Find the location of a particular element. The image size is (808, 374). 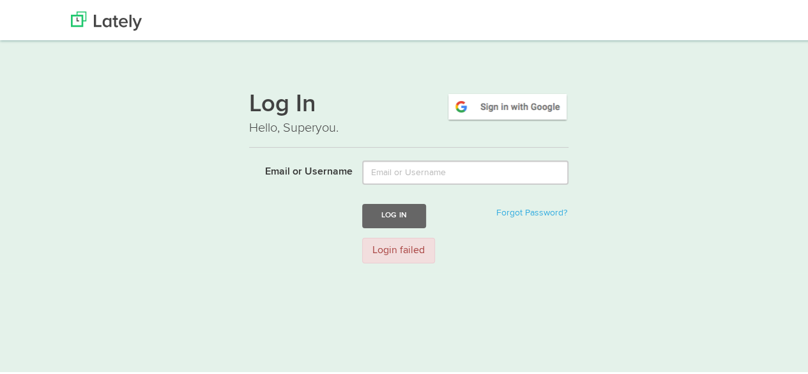

input: Email or Username is located at coordinates (465, 171).